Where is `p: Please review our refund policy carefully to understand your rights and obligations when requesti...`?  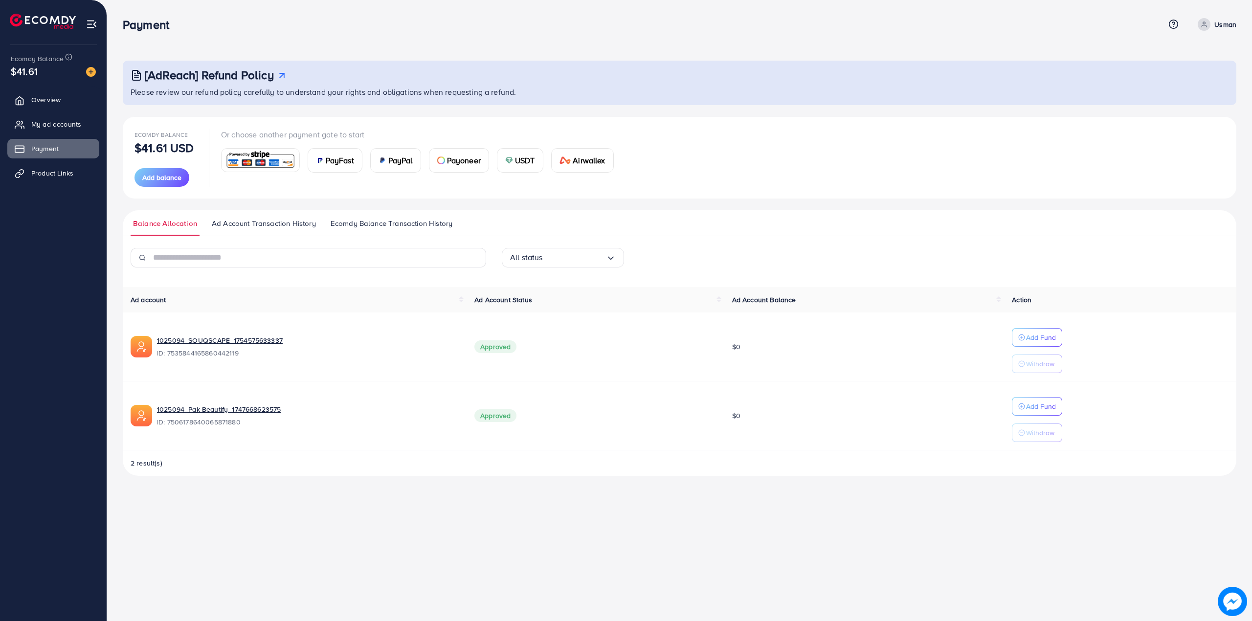 p: Please review our refund policy carefully to understand your rights and obligations when requesti... is located at coordinates (681, 92).